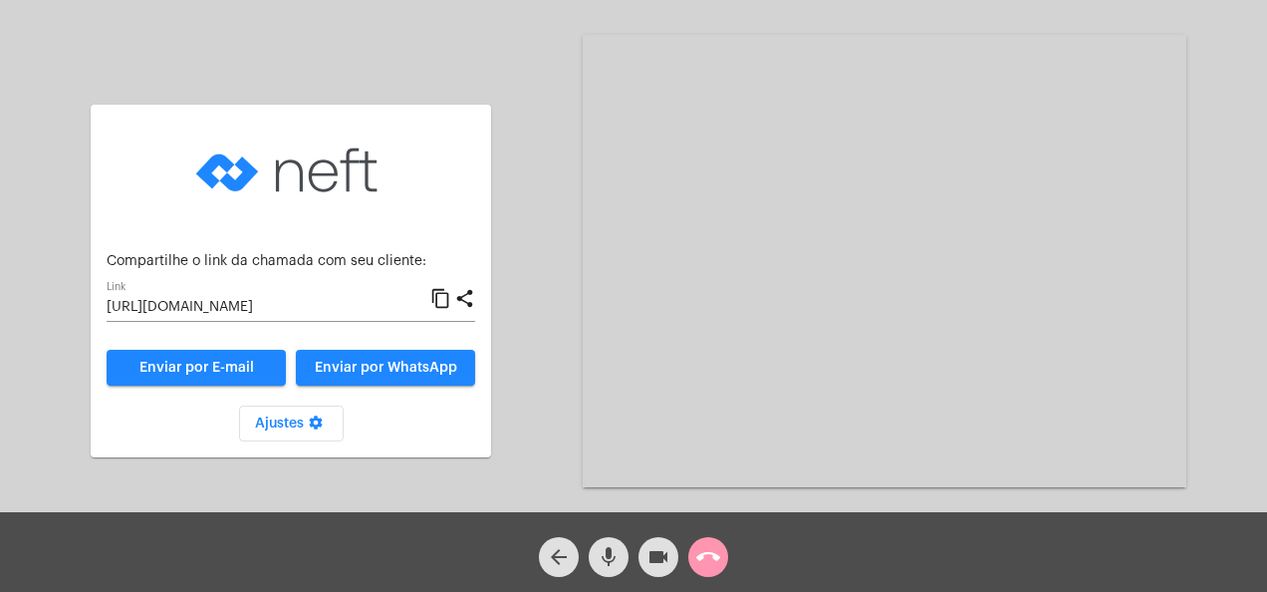 The width and height of the screenshot is (1267, 592). Describe the element at coordinates (291, 170) in the screenshot. I see `img: logo-neft-novo-2.png` at that location.